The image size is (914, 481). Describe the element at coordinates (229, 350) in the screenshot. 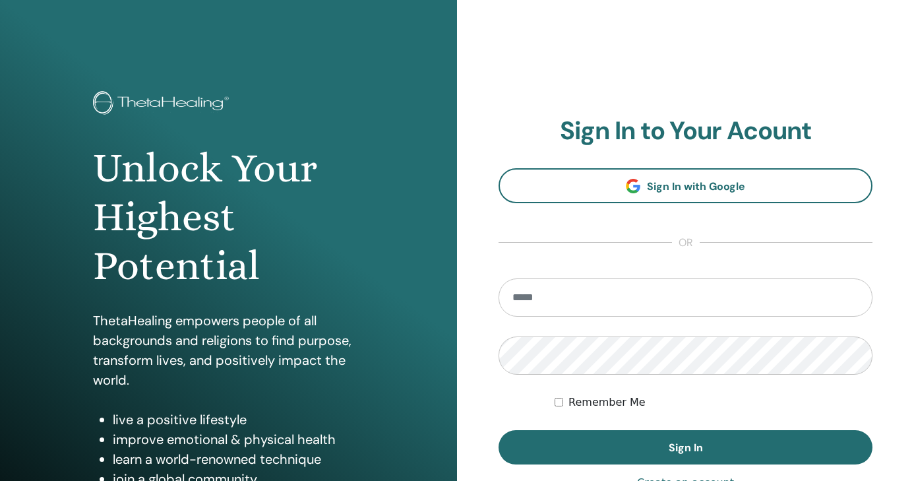

I see `p: ThetaHealing empowers people of all backgrounds and religions to find purpose, transform lives, a...` at that location.